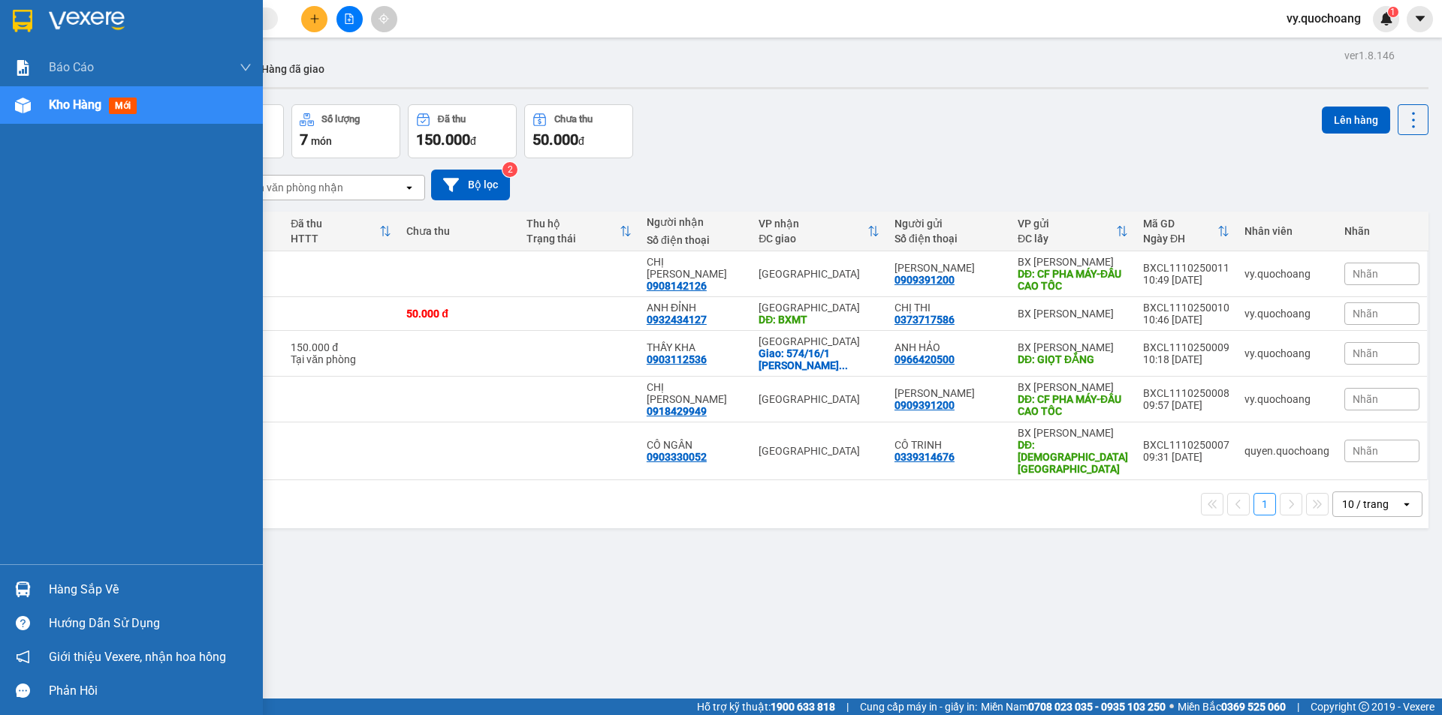 This screenshot has width=1442, height=715. I want to click on div: BXCL1110250008, so click(1185, 393).